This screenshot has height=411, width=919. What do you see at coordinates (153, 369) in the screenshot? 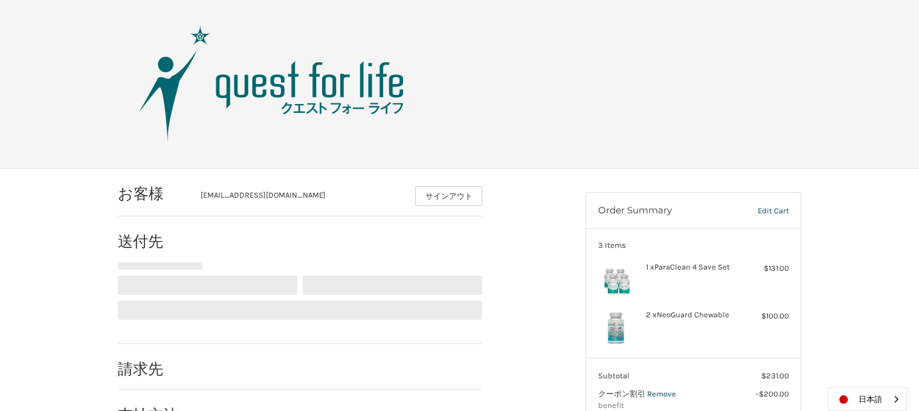
I see `h2: 請求先` at bounding box center [153, 369].